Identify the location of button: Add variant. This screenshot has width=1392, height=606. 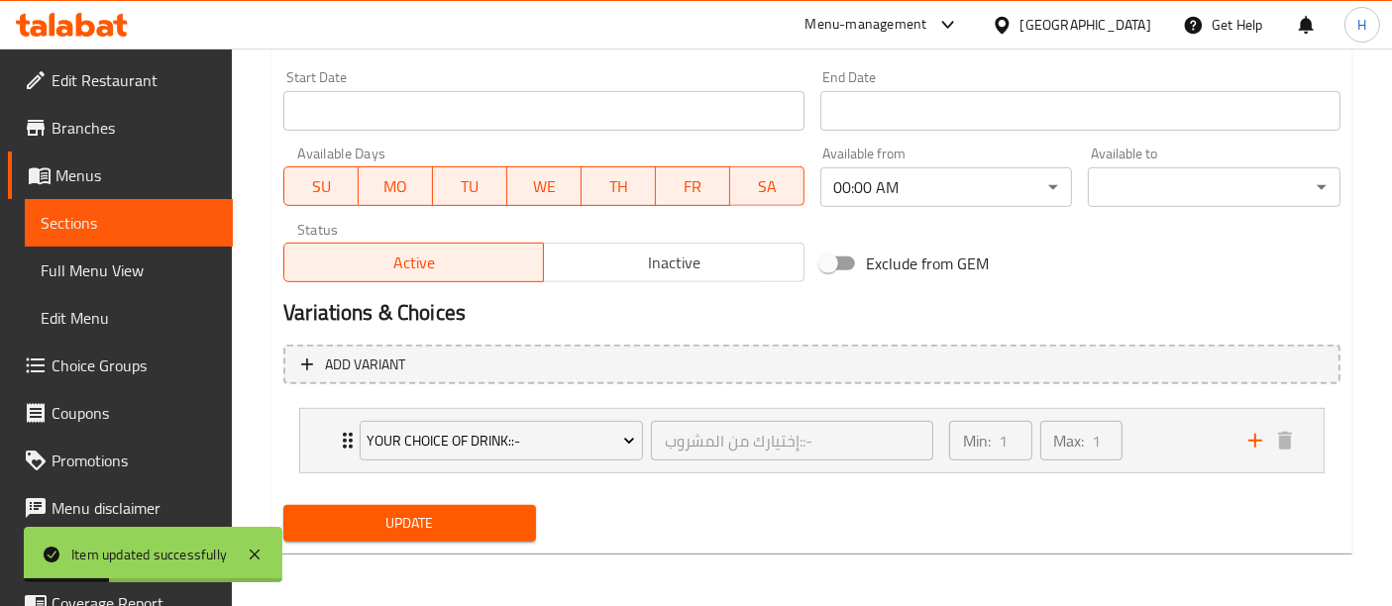
(811, 364).